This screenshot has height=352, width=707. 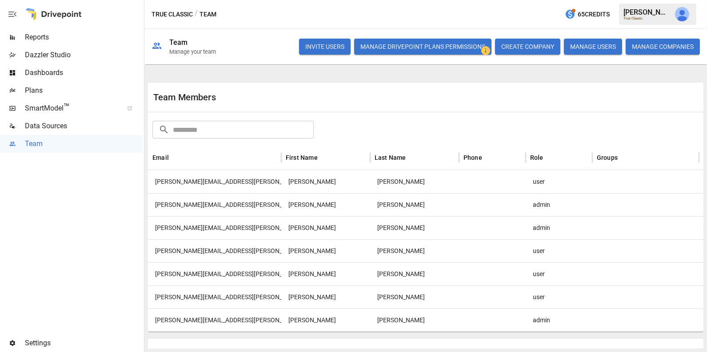 I want to click on div: carson.turner@trueclassic.com, so click(x=215, y=251).